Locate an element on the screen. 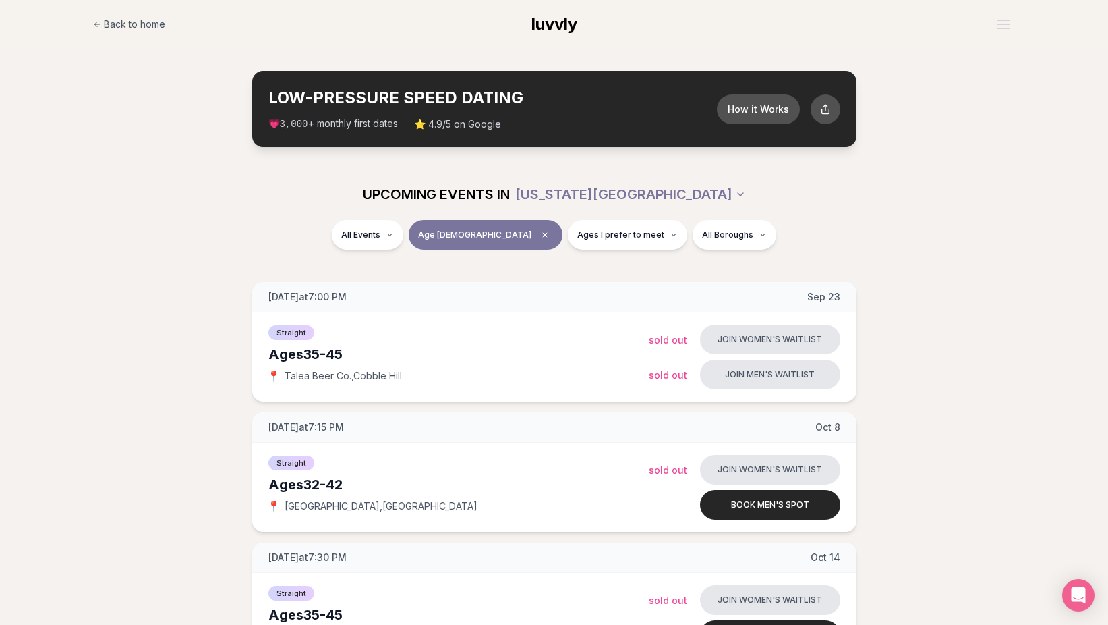 The image size is (1108, 625). span: Oct 8 is located at coordinates (828, 427).